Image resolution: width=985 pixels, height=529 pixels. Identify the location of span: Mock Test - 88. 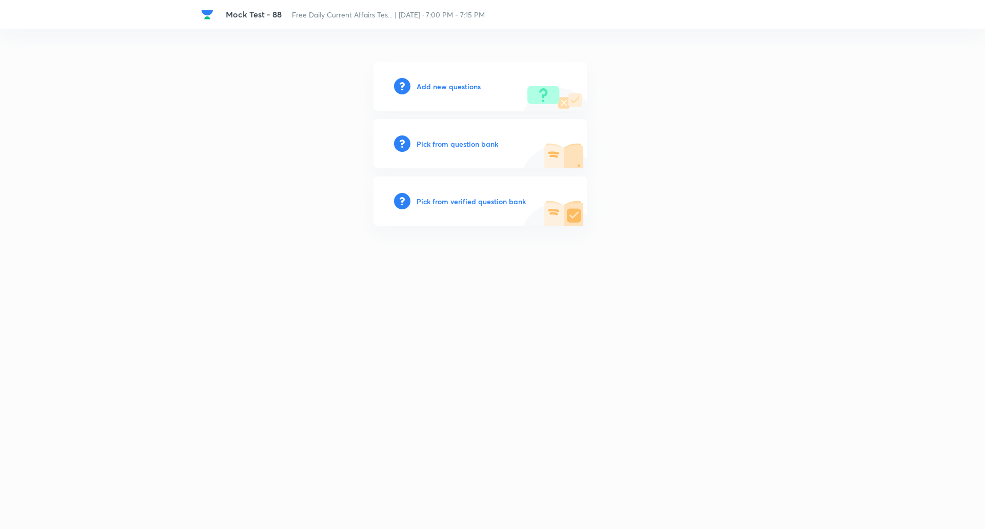
(253, 14).